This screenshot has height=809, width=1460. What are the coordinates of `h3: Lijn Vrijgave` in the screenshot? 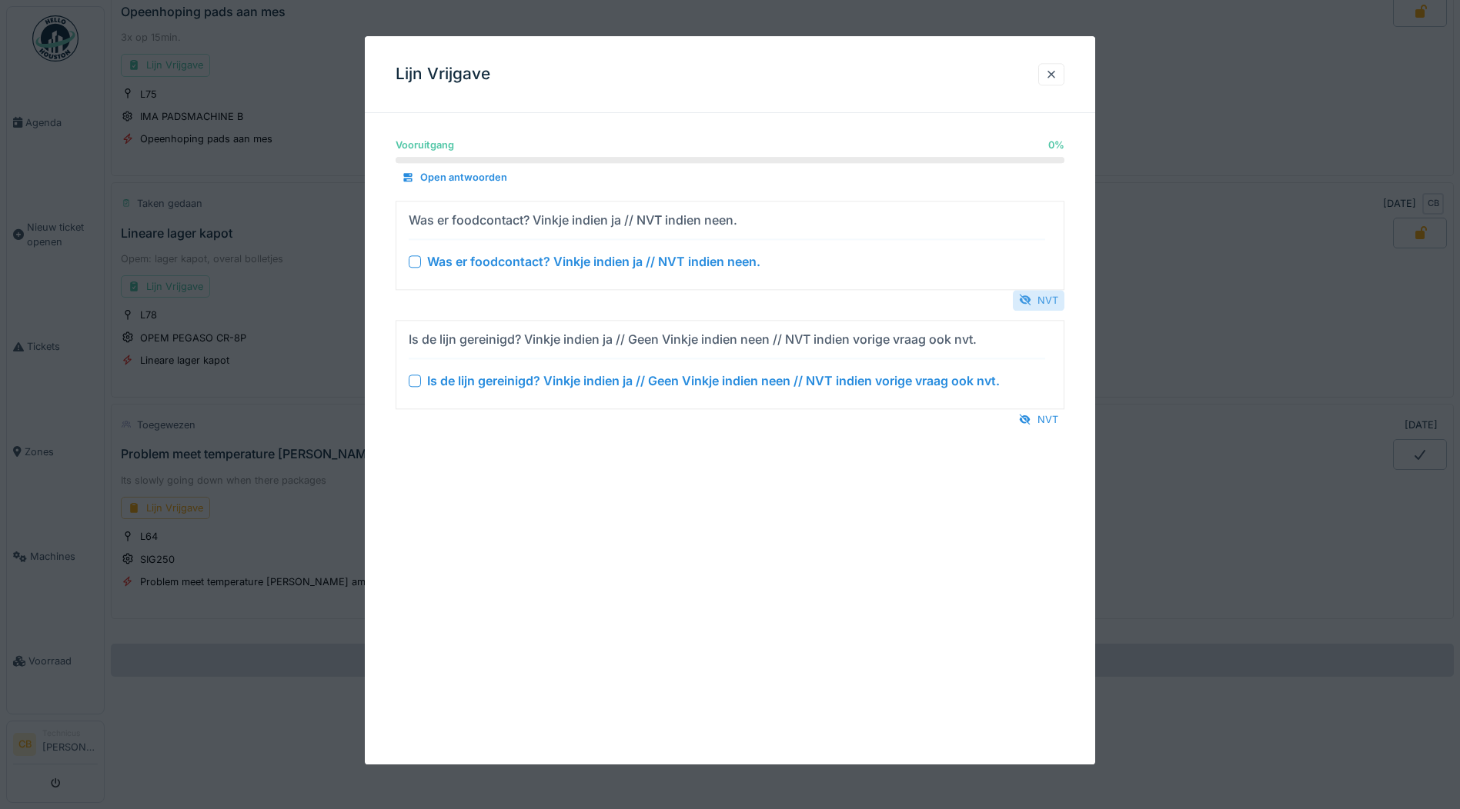 It's located at (442, 74).